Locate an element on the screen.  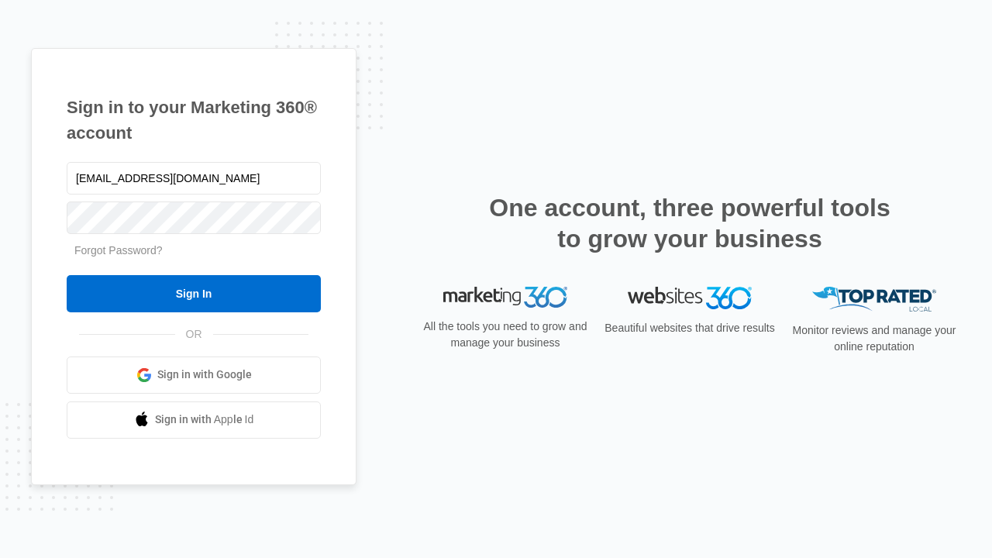
span: Sign in with Google is located at coordinates (205, 374).